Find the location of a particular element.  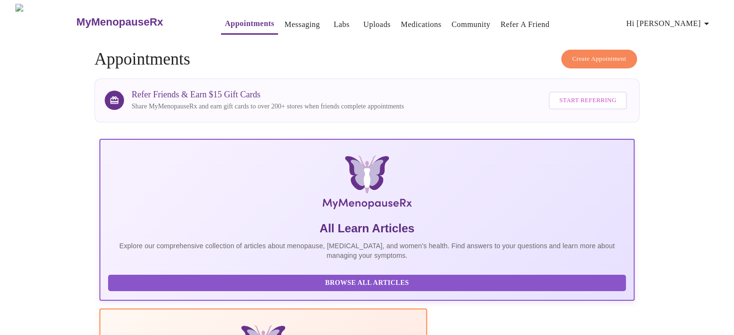

span: Start Referring is located at coordinates (588, 100).